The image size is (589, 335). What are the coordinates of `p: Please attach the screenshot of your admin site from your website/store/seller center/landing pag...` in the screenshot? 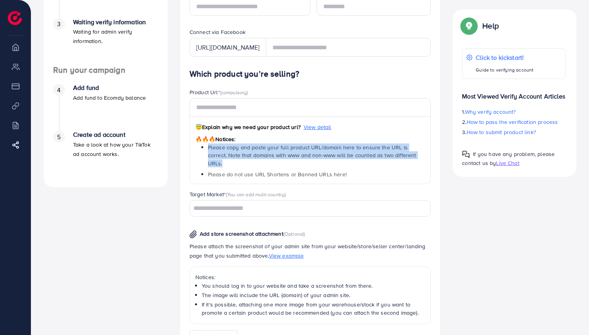 It's located at (310, 251).